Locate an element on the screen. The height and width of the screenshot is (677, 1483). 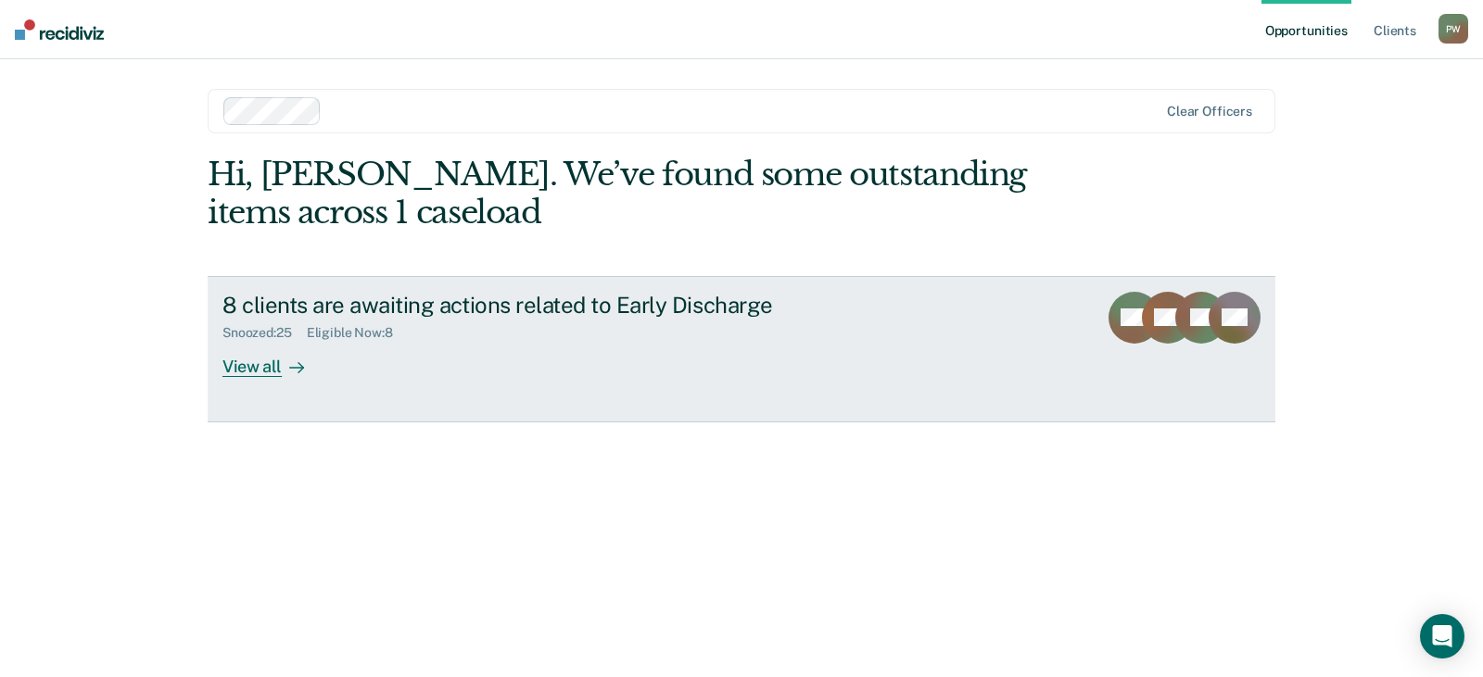
div: Eligible Now : 8 is located at coordinates (357, 333).